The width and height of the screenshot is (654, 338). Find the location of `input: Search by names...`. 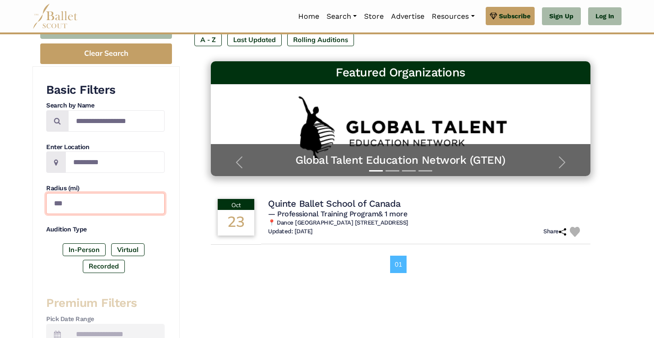

input: Search by names... is located at coordinates (116, 121).